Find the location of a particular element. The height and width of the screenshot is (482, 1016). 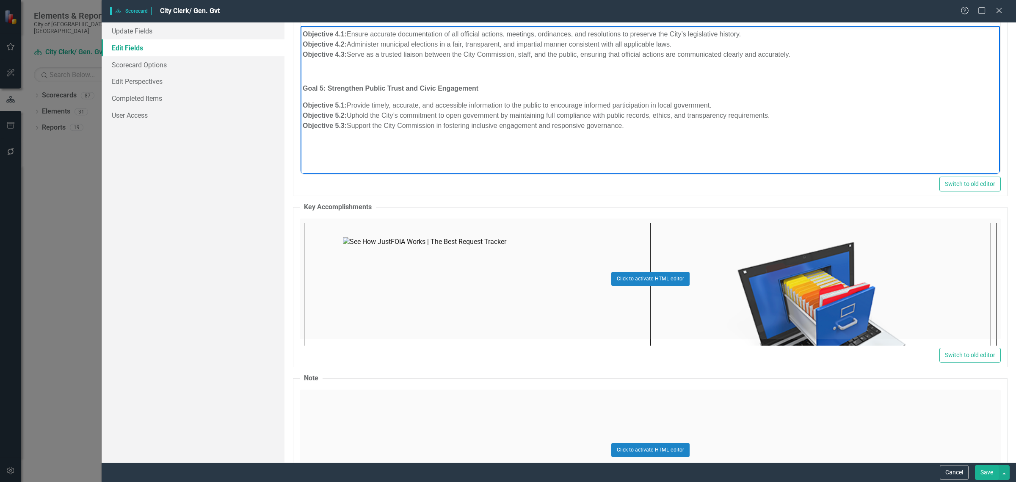

strong: Objective 4.1: is located at coordinates (24, 8).